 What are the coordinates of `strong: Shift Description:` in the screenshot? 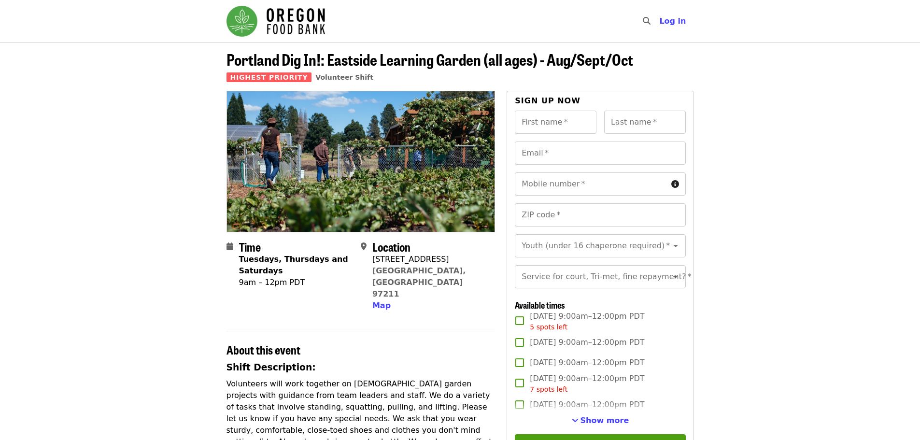 It's located at (271, 367).